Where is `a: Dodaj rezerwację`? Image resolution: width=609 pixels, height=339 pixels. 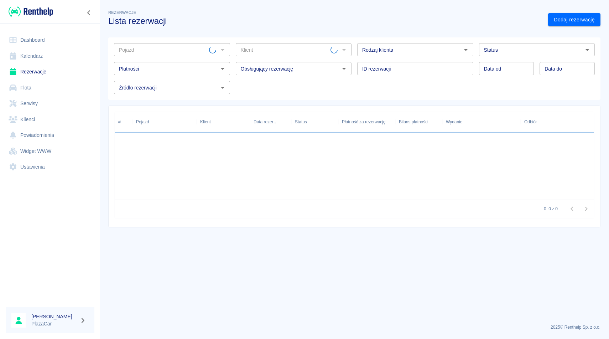
a: Dodaj rezerwację is located at coordinates (574, 20).